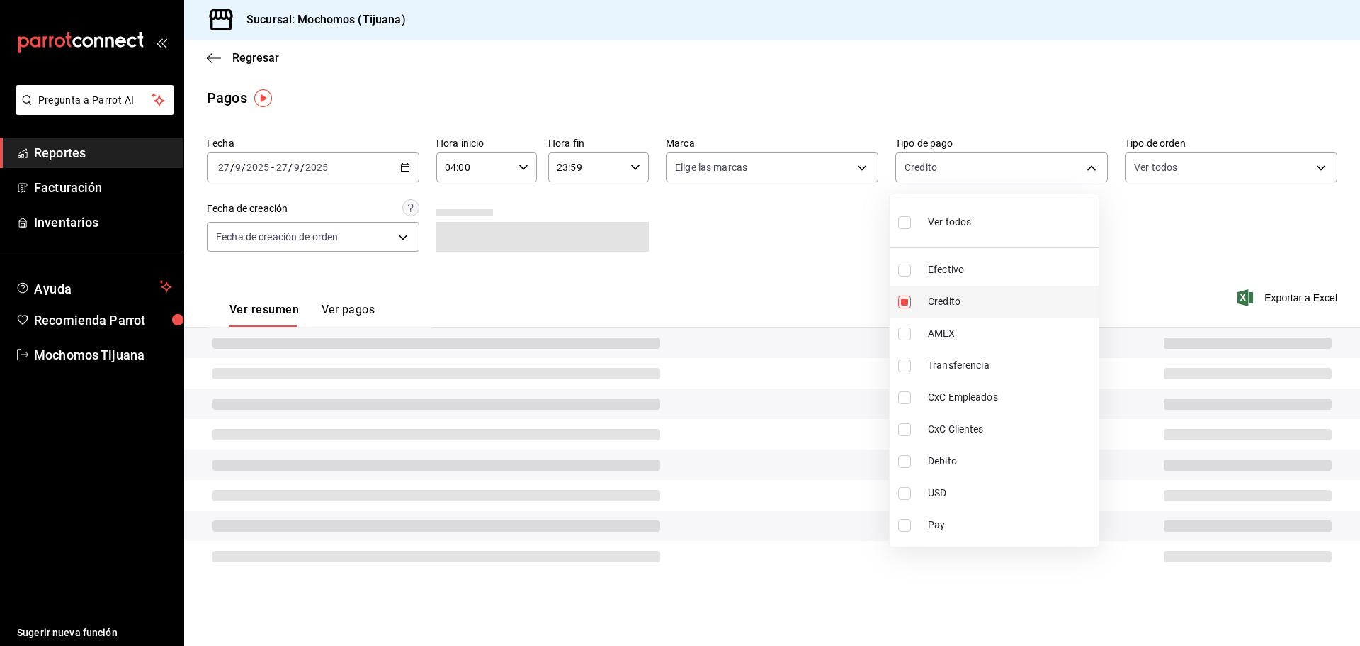  What do you see at coordinates (1010, 269) in the screenshot?
I see `span: Efectivo` at bounding box center [1010, 269].